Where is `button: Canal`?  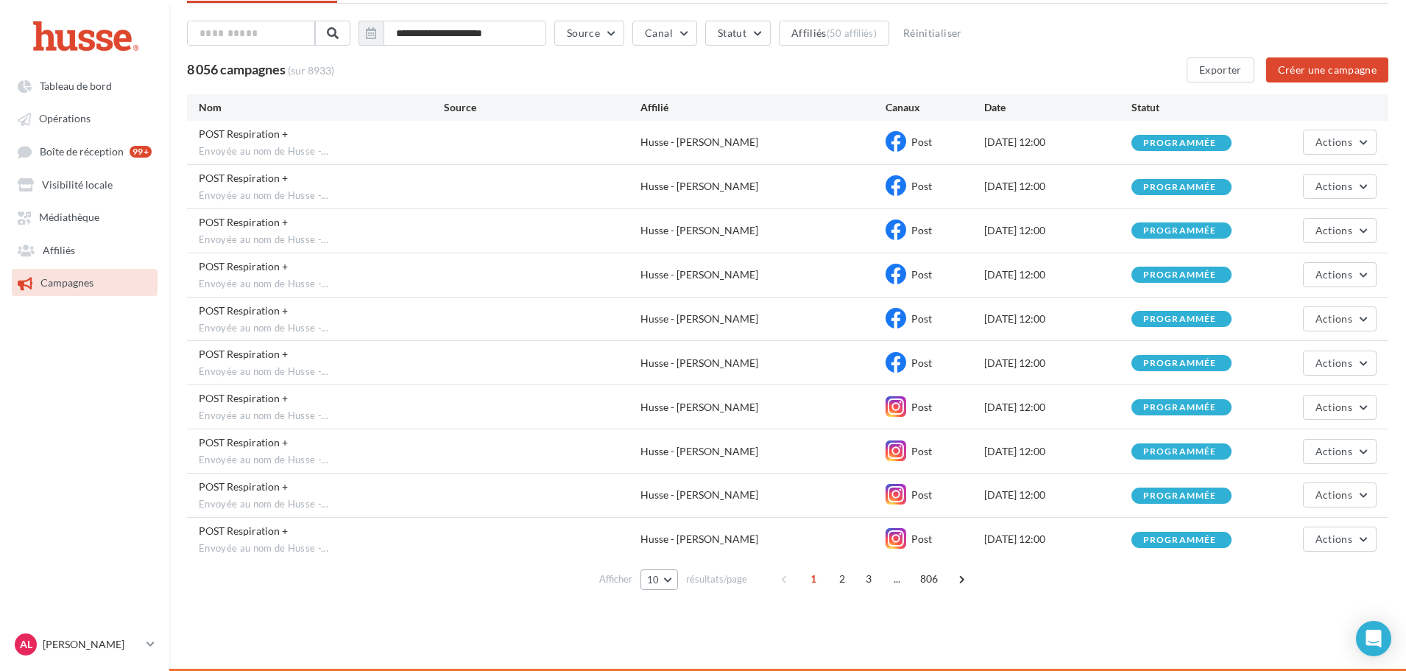 button: Canal is located at coordinates (665, 33).